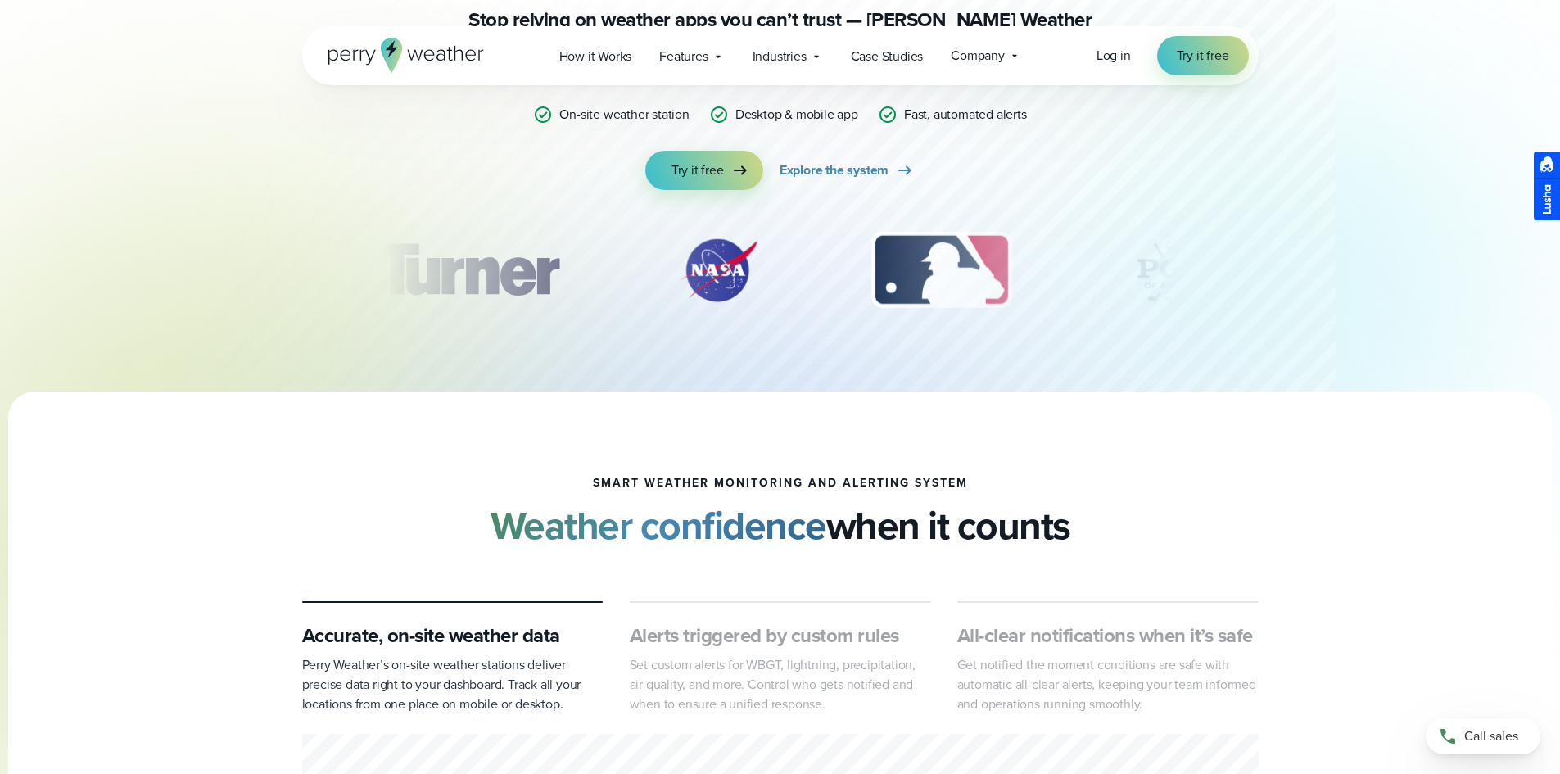 The image size is (1560, 774). I want to click on div: slideshow, so click(780, 274).